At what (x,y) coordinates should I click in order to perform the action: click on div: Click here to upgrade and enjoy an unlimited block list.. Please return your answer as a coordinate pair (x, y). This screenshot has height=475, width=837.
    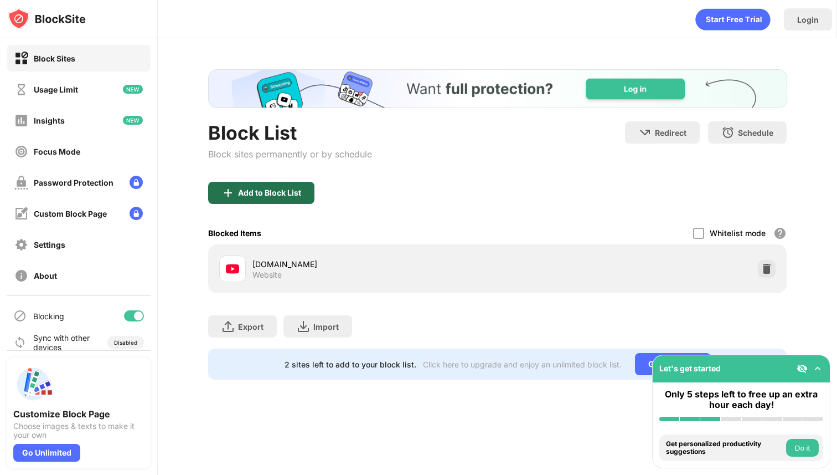
    Looking at the image, I should click on (522, 364).